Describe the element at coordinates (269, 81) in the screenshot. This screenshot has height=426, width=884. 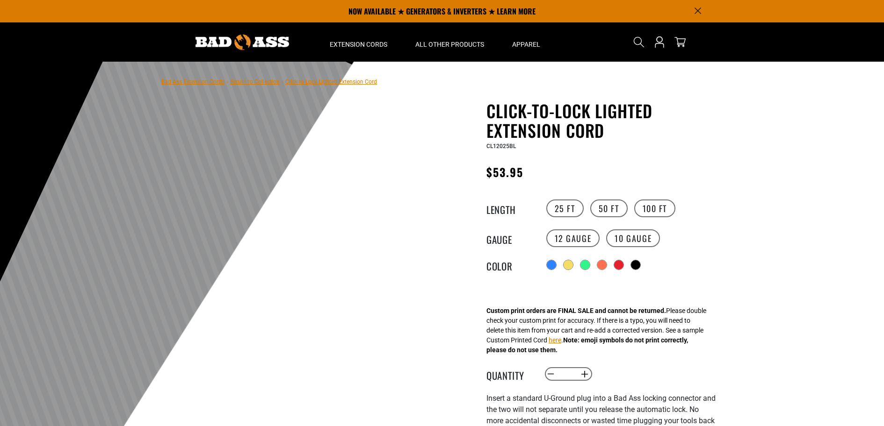
I see `nav: breadcrumbs` at that location.